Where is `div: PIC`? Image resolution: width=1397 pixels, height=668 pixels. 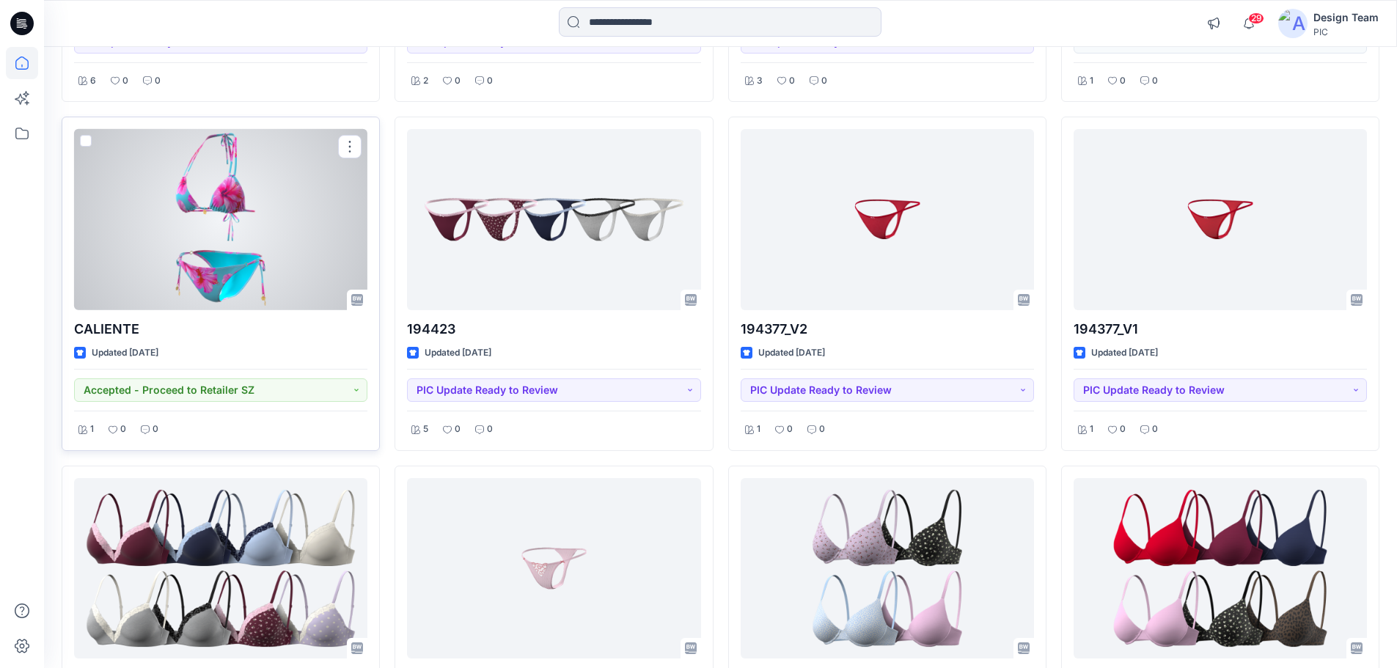 div: PIC is located at coordinates (1346, 32).